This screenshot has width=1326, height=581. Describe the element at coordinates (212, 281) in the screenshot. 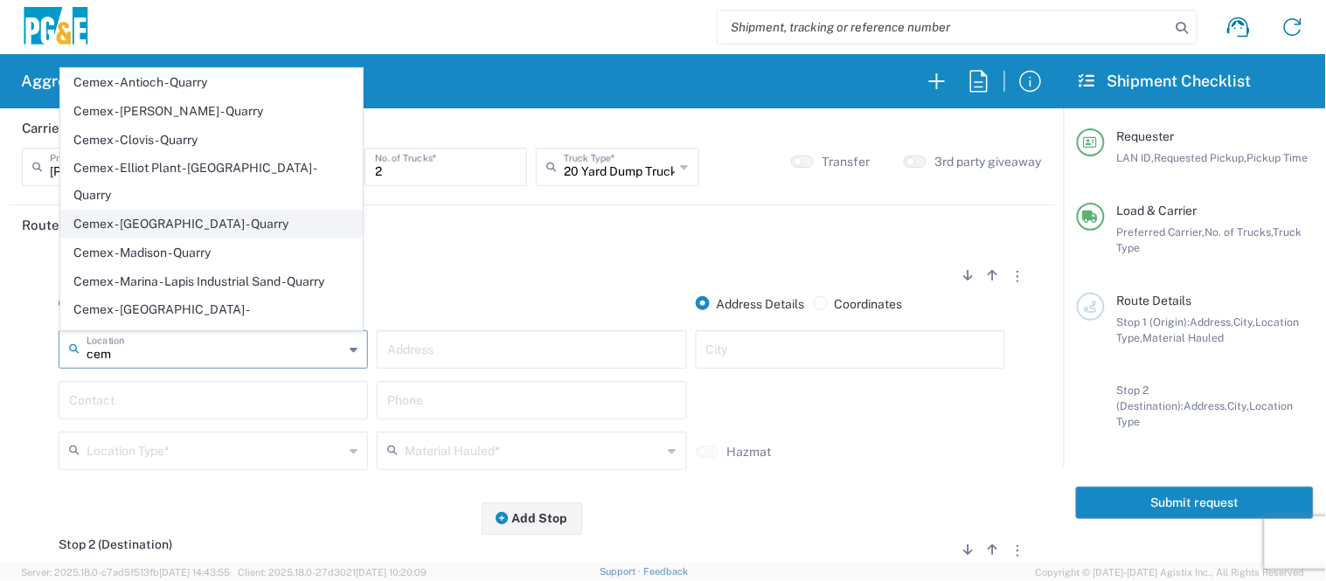

I see `span: Cemex - Marina - Lapis Industrial Sand - Quarry` at that location.